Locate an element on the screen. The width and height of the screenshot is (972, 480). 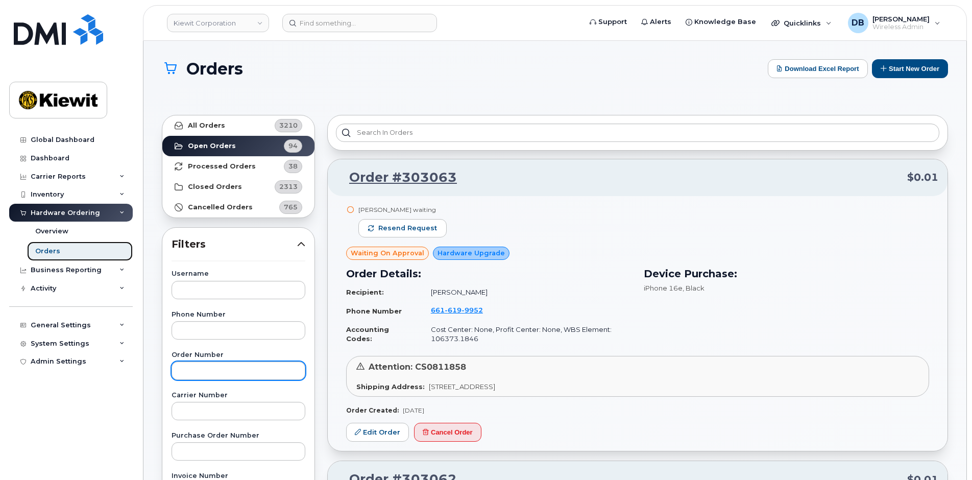
a: 6616199952 is located at coordinates (463, 310).